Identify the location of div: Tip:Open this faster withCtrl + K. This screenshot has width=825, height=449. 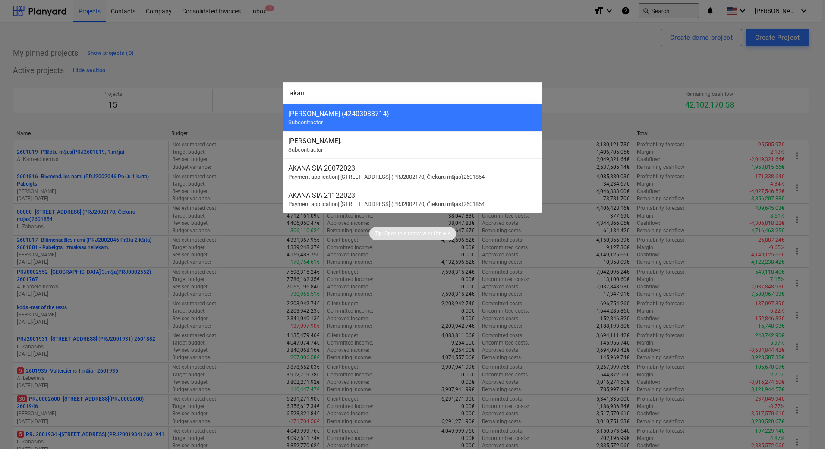
(413, 234).